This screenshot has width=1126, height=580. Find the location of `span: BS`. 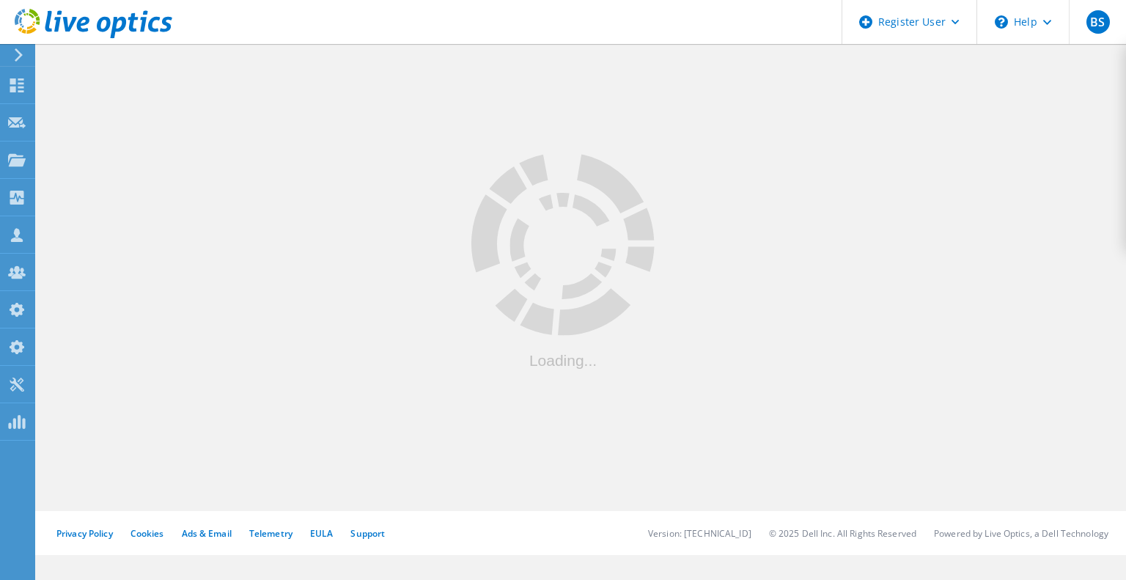

span: BS is located at coordinates (1098, 22).